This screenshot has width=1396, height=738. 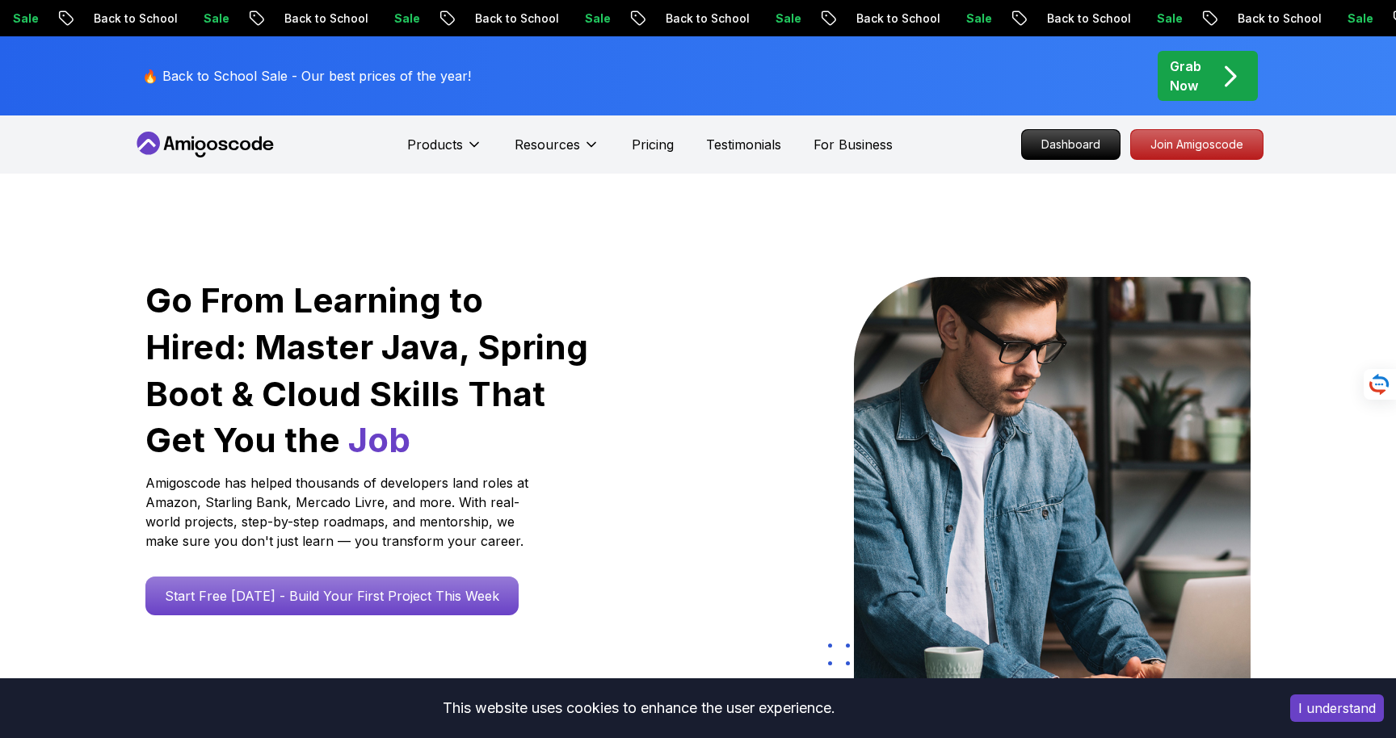 I want to click on a: Pricing, so click(x=653, y=145).